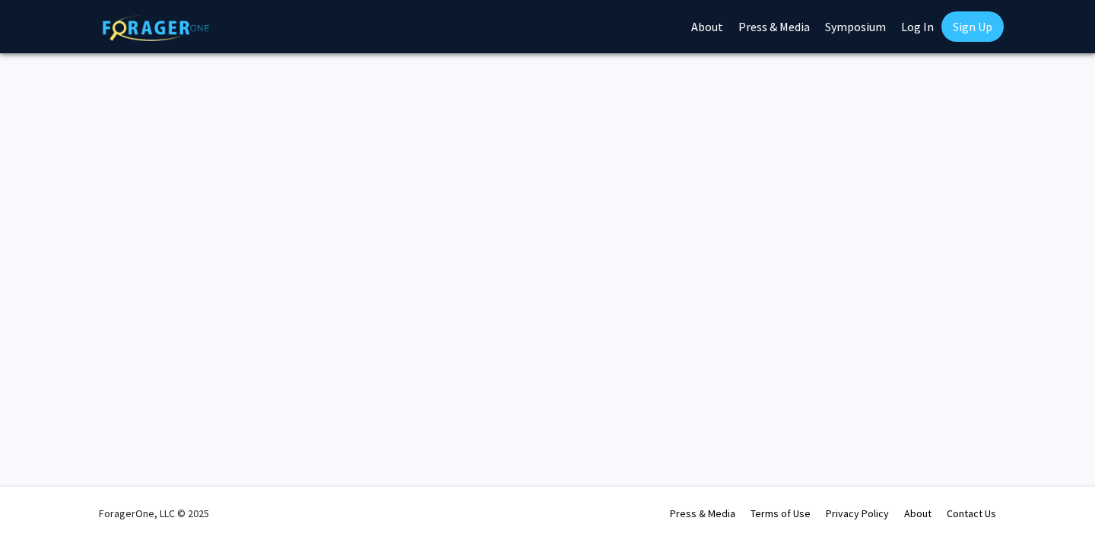 The height and width of the screenshot is (540, 1095). Describe the element at coordinates (780, 513) in the screenshot. I see `a: Terms of Use` at that location.